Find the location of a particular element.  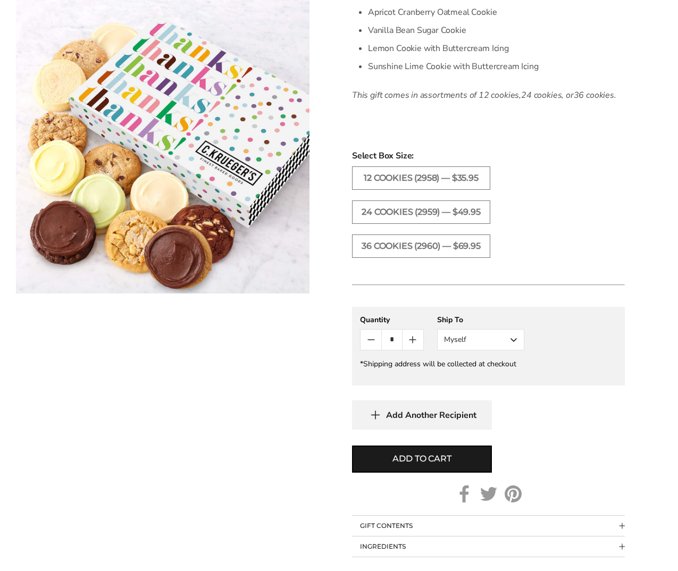

div: Ship To is located at coordinates (481, 320).